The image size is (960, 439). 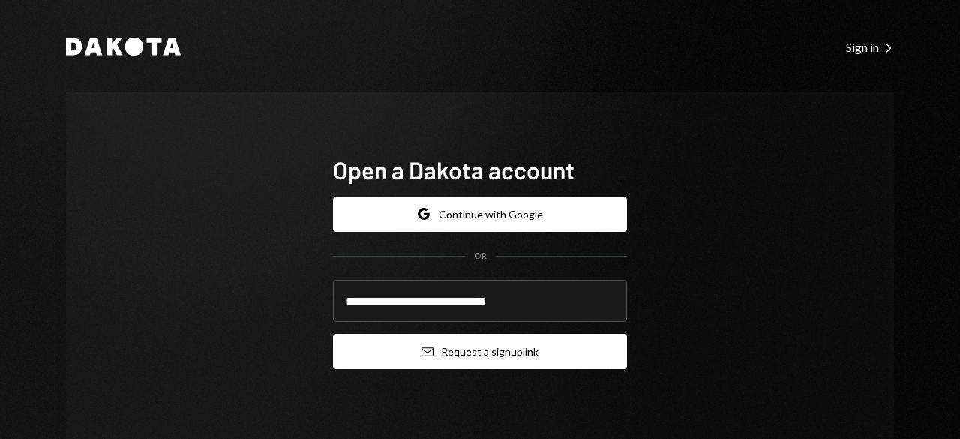 I want to click on a: Sign in, so click(x=870, y=46).